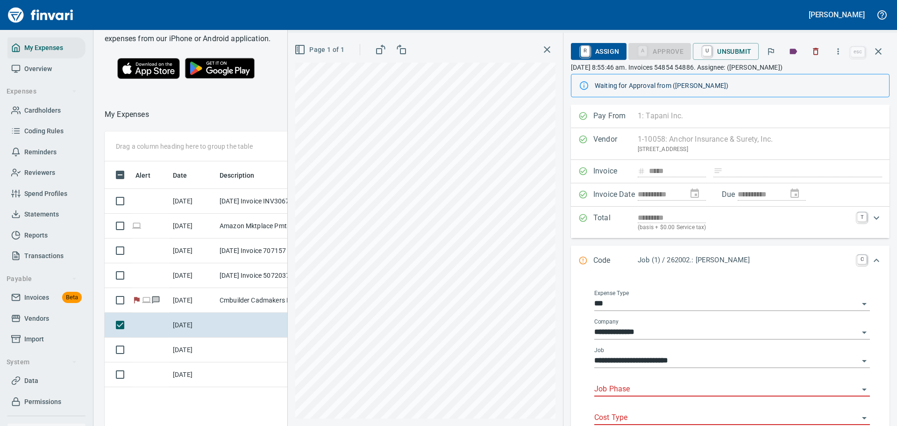 The width and height of the screenshot is (897, 426). I want to click on a: Import, so click(46, 339).